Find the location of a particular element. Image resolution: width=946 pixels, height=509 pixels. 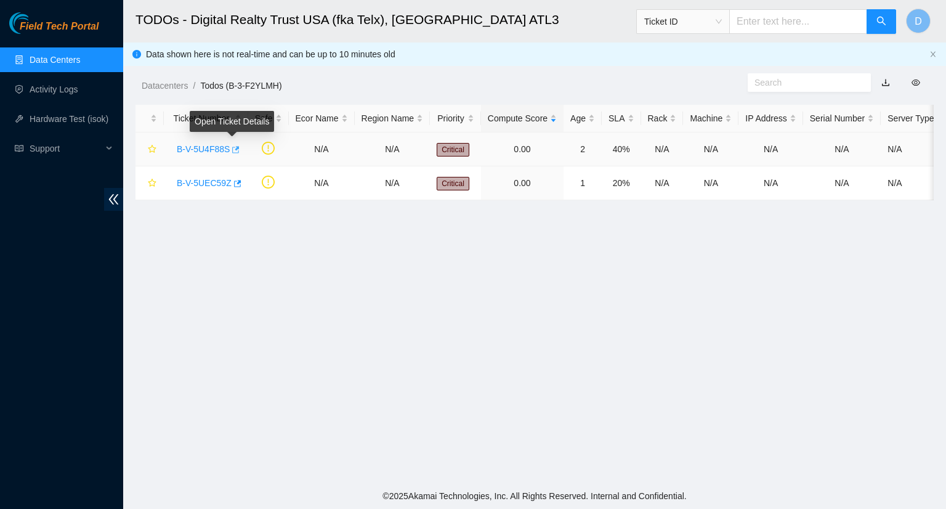

button: D is located at coordinates (919, 21).